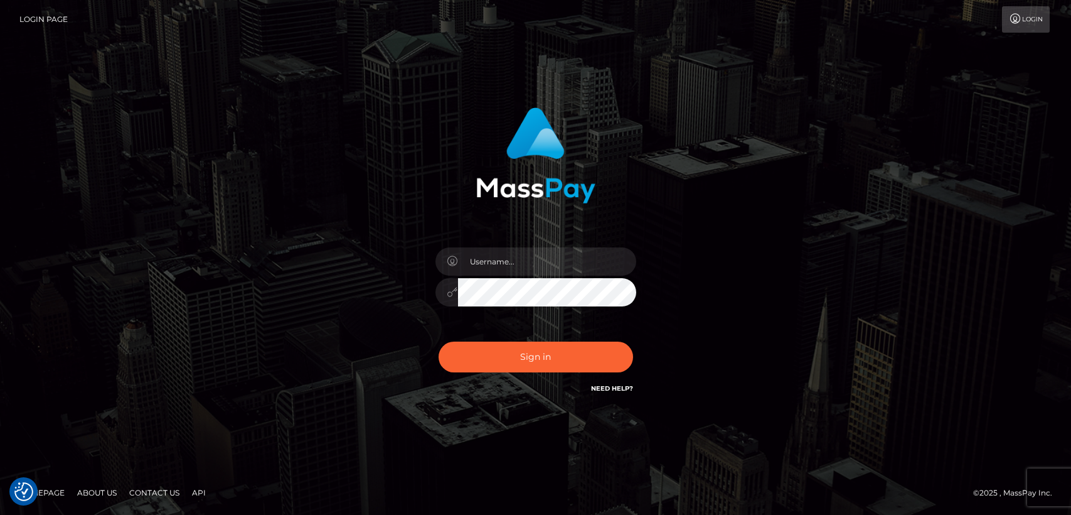 The height and width of the screenshot is (515, 1071). Describe the element at coordinates (24, 491) in the screenshot. I see `button: Consent Preferences` at that location.